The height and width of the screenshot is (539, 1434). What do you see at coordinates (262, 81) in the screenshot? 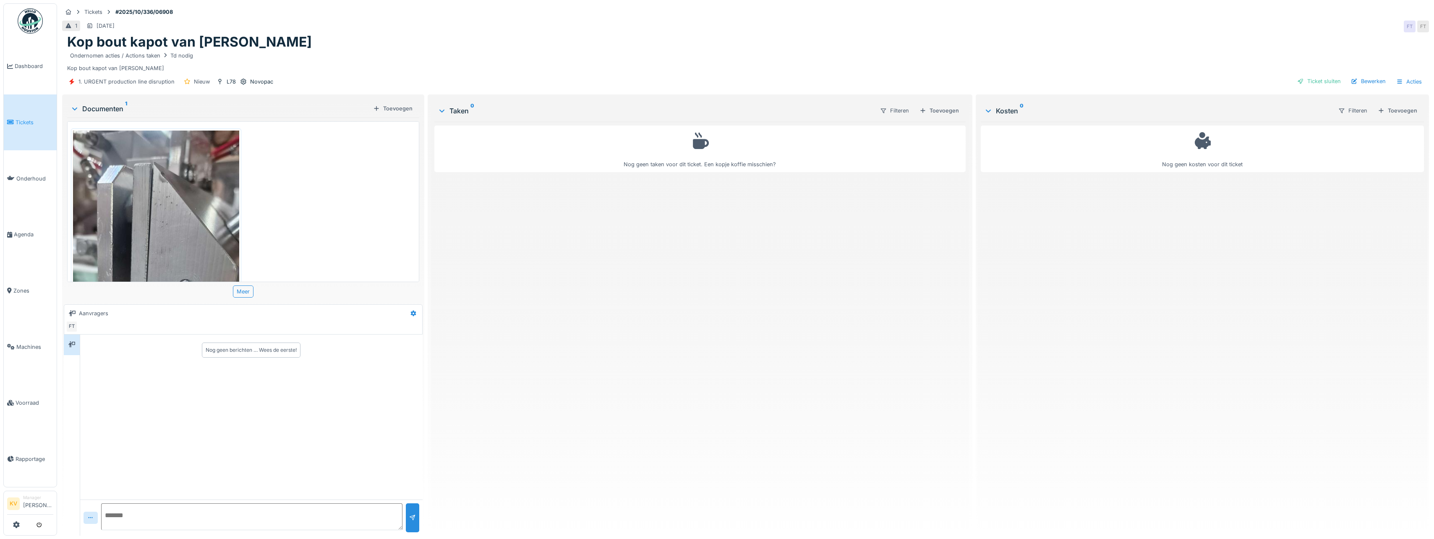
I see `div: Novopac` at bounding box center [262, 81].